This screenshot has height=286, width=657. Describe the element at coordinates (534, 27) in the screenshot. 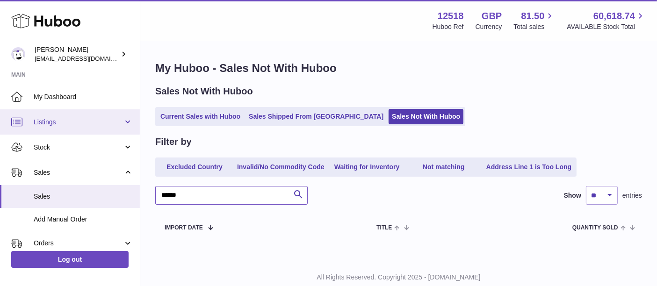

I see `span: Total sales` at that location.